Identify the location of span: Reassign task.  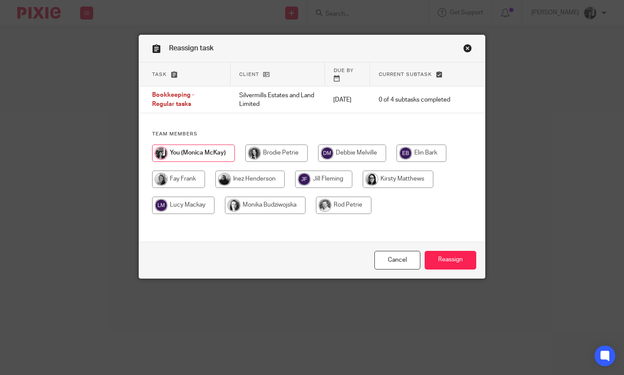
(191, 48).